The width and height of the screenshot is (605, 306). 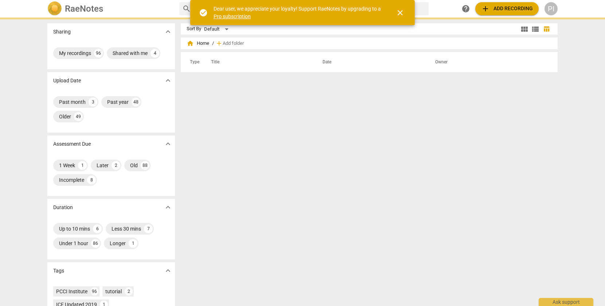 I want to click on div: Sort By, so click(x=194, y=29).